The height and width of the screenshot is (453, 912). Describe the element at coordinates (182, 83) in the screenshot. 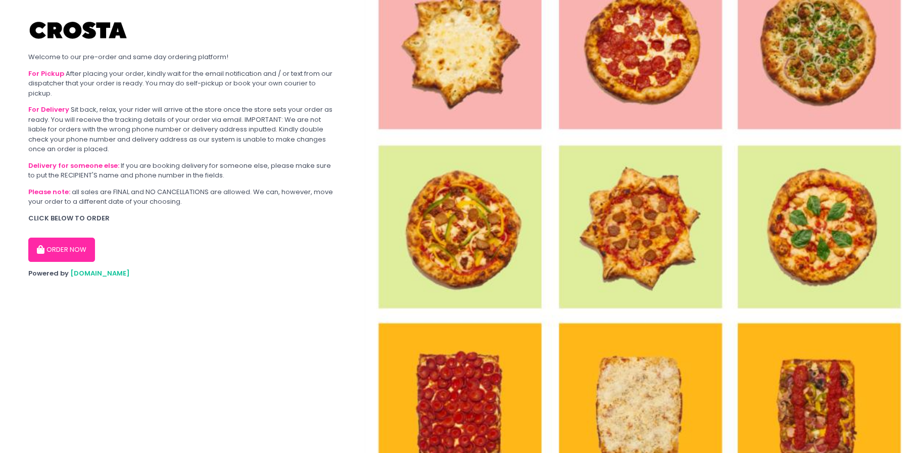

I see `div: After placing your order, kindly wait for the email notification and / or text from our dispatche...` at that location.